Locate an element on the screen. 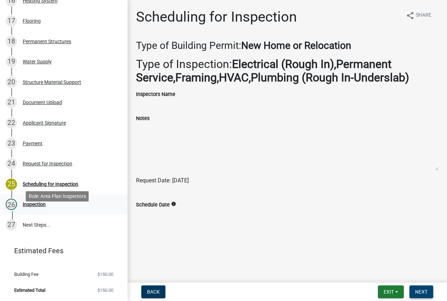 This screenshot has width=447, height=301. label: Notes is located at coordinates (143, 119).